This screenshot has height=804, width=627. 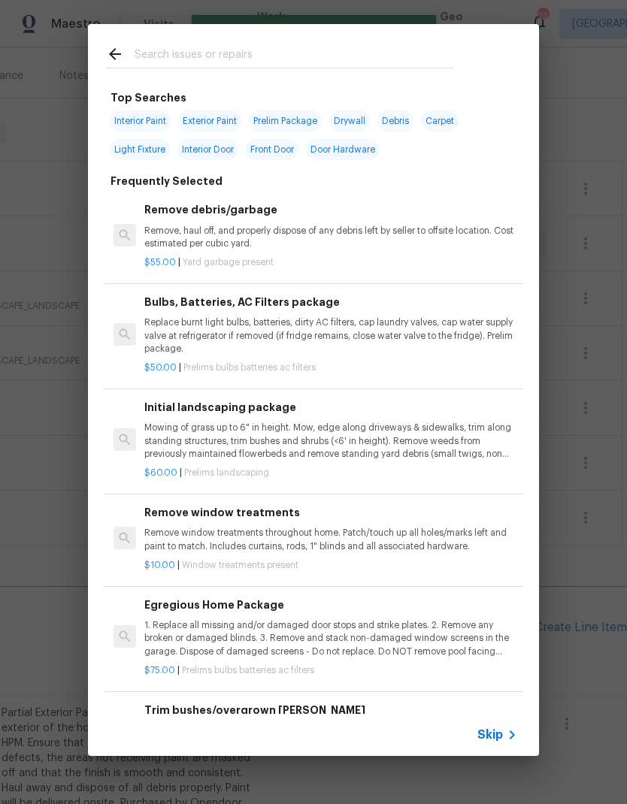 What do you see at coordinates (331, 440) in the screenshot?
I see `p: Mowing of grass up to 6" in height. Mow, edge along driveways & sidewalks, trim along standing st...` at bounding box center [331, 440].